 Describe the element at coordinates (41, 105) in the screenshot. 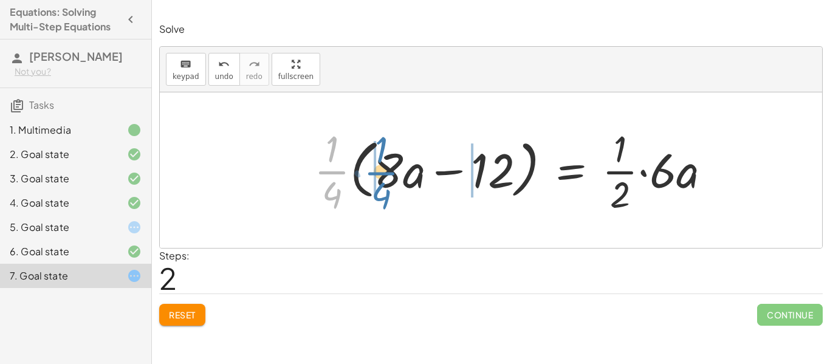

I see `span: Tasks` at that location.